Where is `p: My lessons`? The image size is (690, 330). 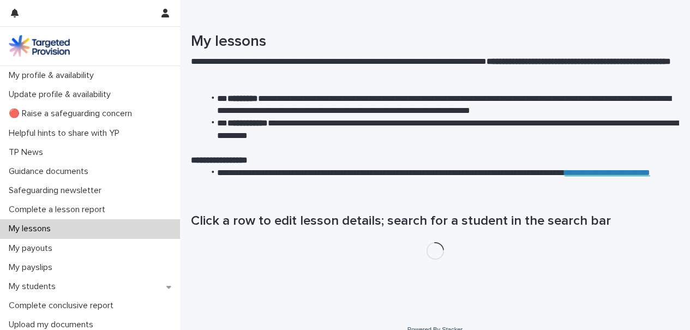 p: My lessons is located at coordinates (32, 229).